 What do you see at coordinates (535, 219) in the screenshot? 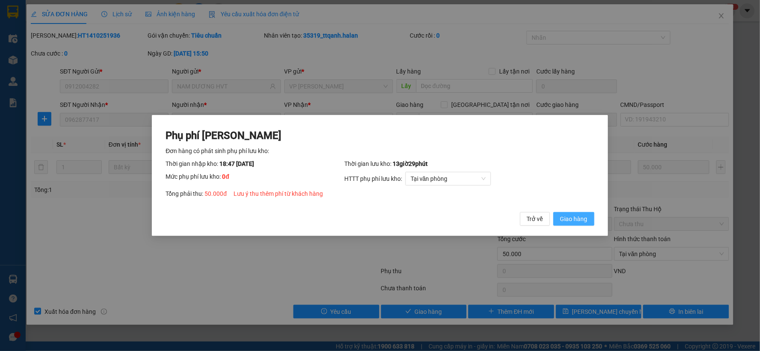
I see `button: Trở về` at bounding box center [535, 219].